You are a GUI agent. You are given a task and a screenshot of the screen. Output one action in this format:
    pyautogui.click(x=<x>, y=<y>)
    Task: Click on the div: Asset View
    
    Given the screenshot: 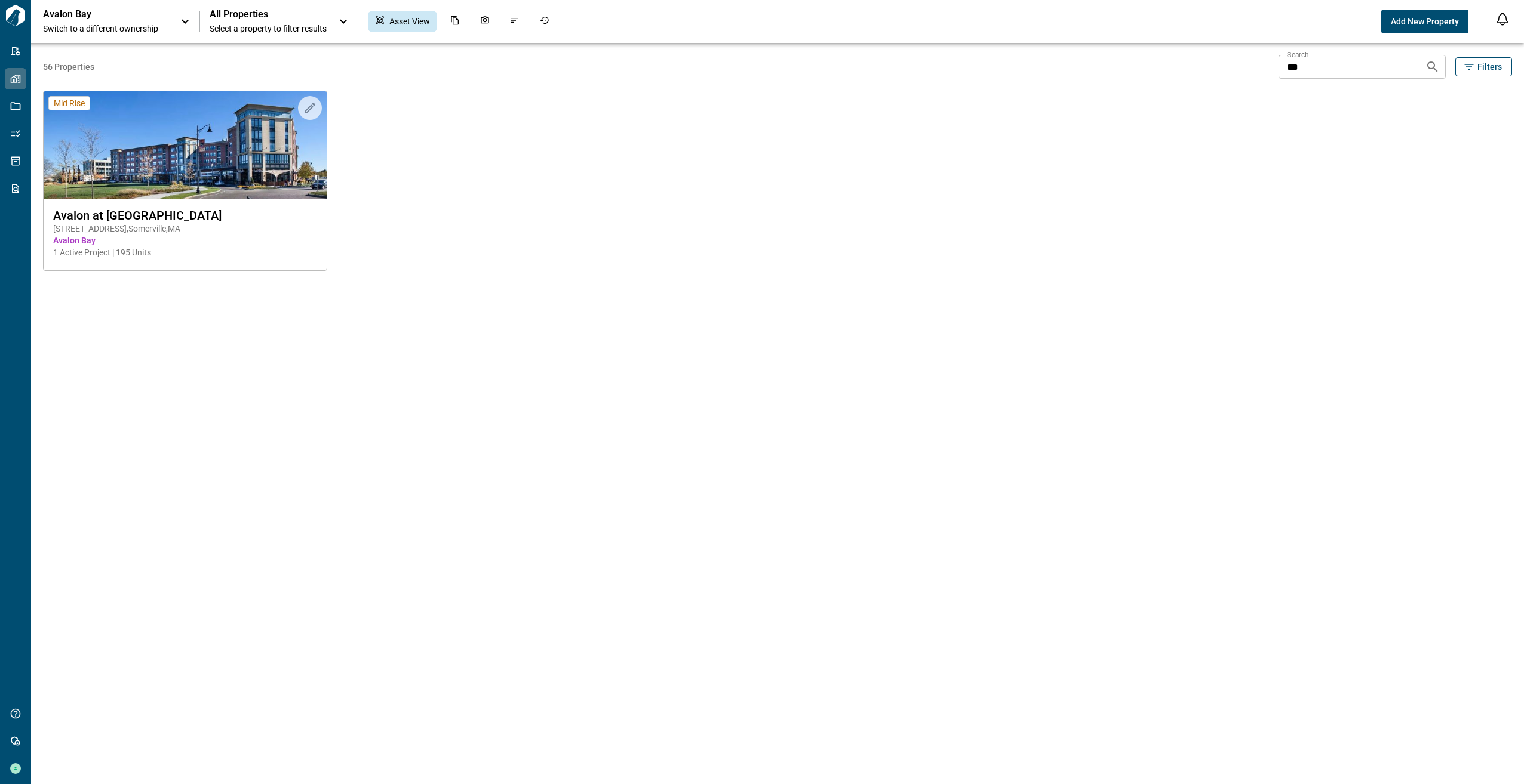 What is the action you would take?
    pyautogui.click(x=402, y=22)
    